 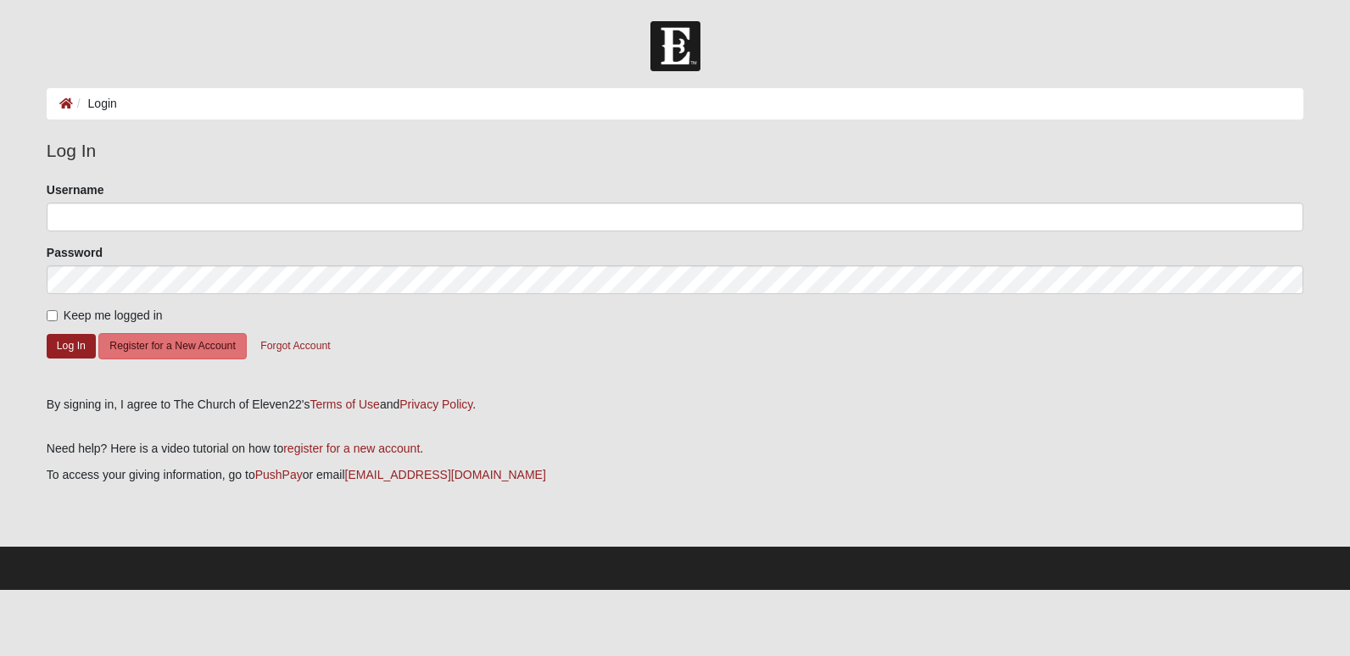 What do you see at coordinates (172, 346) in the screenshot?
I see `button: Register for a New Account` at bounding box center [172, 346].